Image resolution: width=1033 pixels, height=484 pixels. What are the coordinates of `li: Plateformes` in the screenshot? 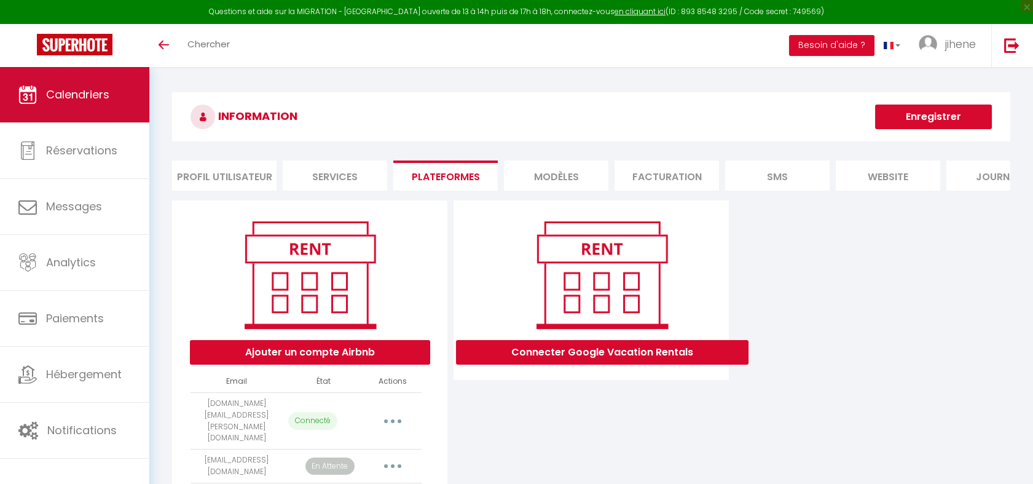 It's located at (445, 175).